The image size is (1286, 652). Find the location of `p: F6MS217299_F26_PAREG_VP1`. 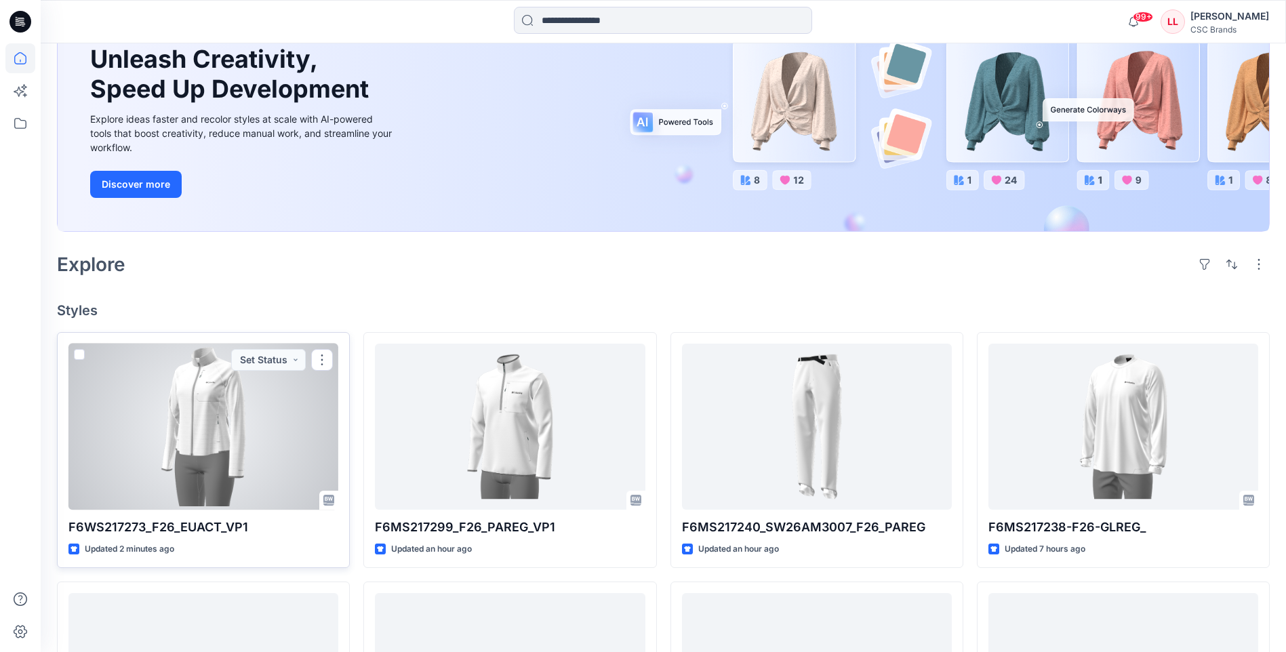

p: F6MS217299_F26_PAREG_VP1 is located at coordinates (510, 527).